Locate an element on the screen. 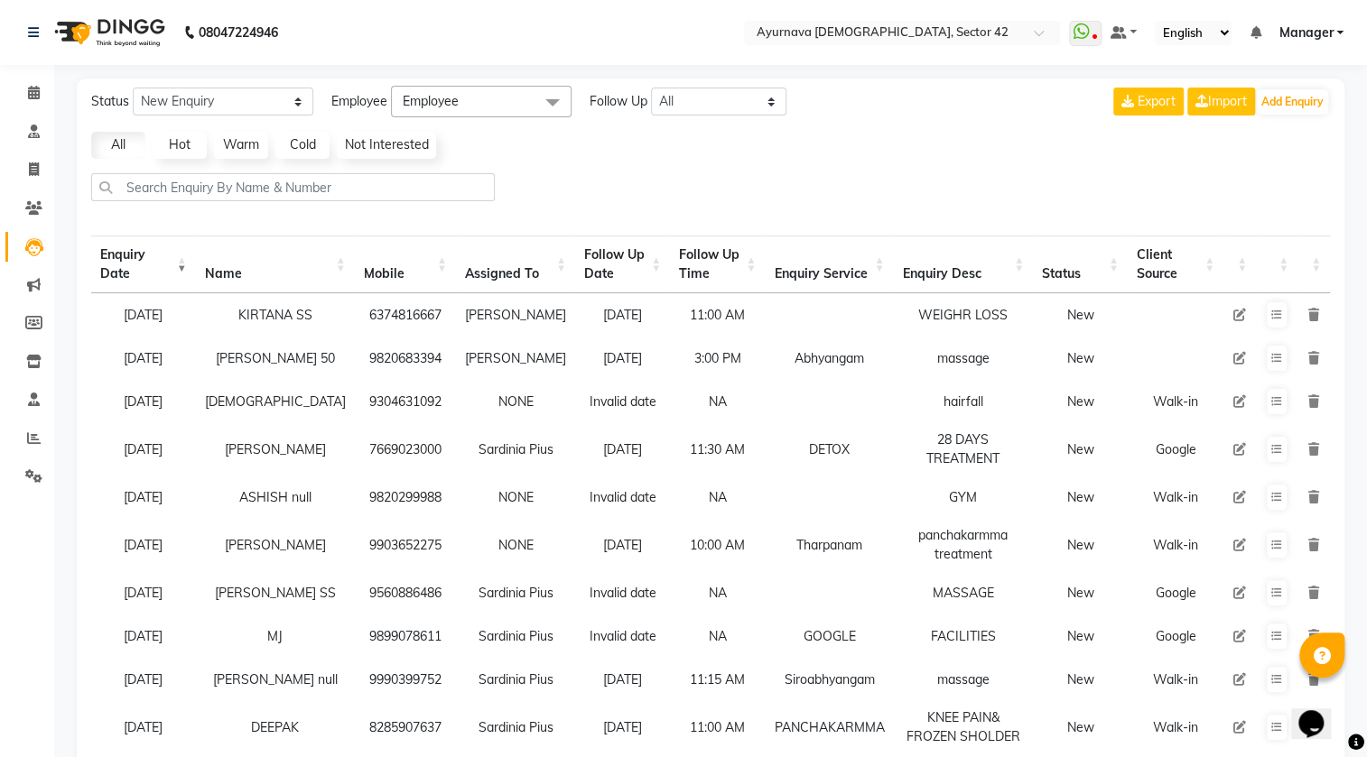  div: KNEE PAIN& FROZEN SHOLDER is located at coordinates (962, 727).